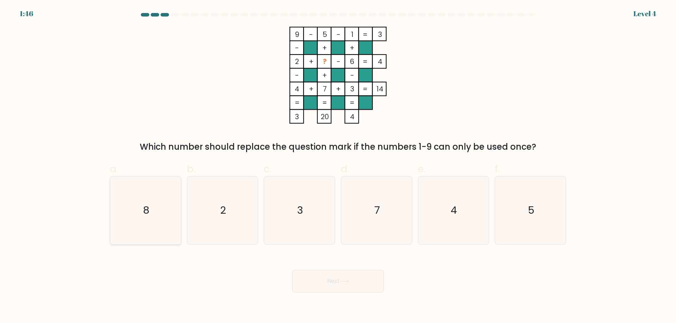  Describe the element at coordinates (297, 34) in the screenshot. I see `tspan: 9` at that location.